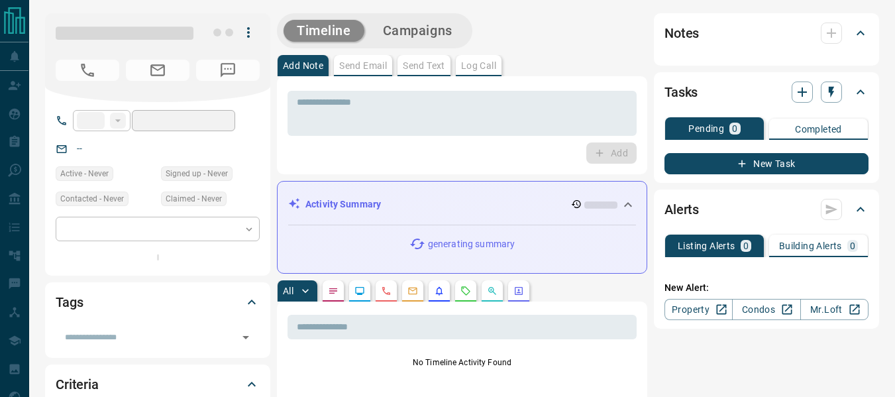  What do you see at coordinates (246, 337) in the screenshot?
I see `button: Open` at bounding box center [246, 337].